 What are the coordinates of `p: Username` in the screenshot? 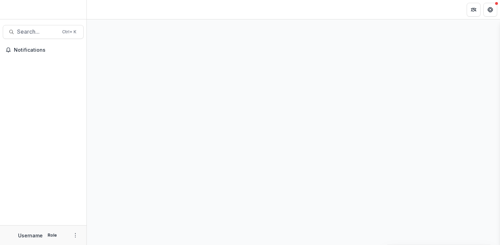 It's located at (30, 235).